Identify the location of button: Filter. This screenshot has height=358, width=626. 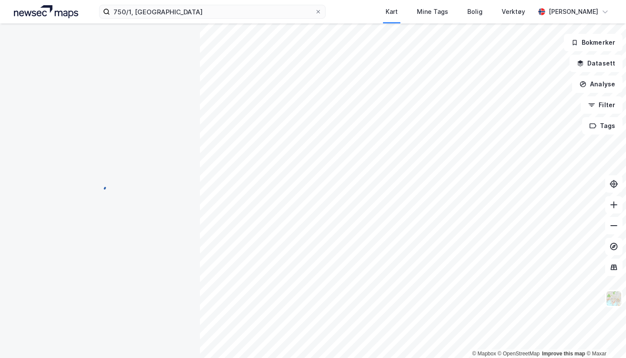
(601, 105).